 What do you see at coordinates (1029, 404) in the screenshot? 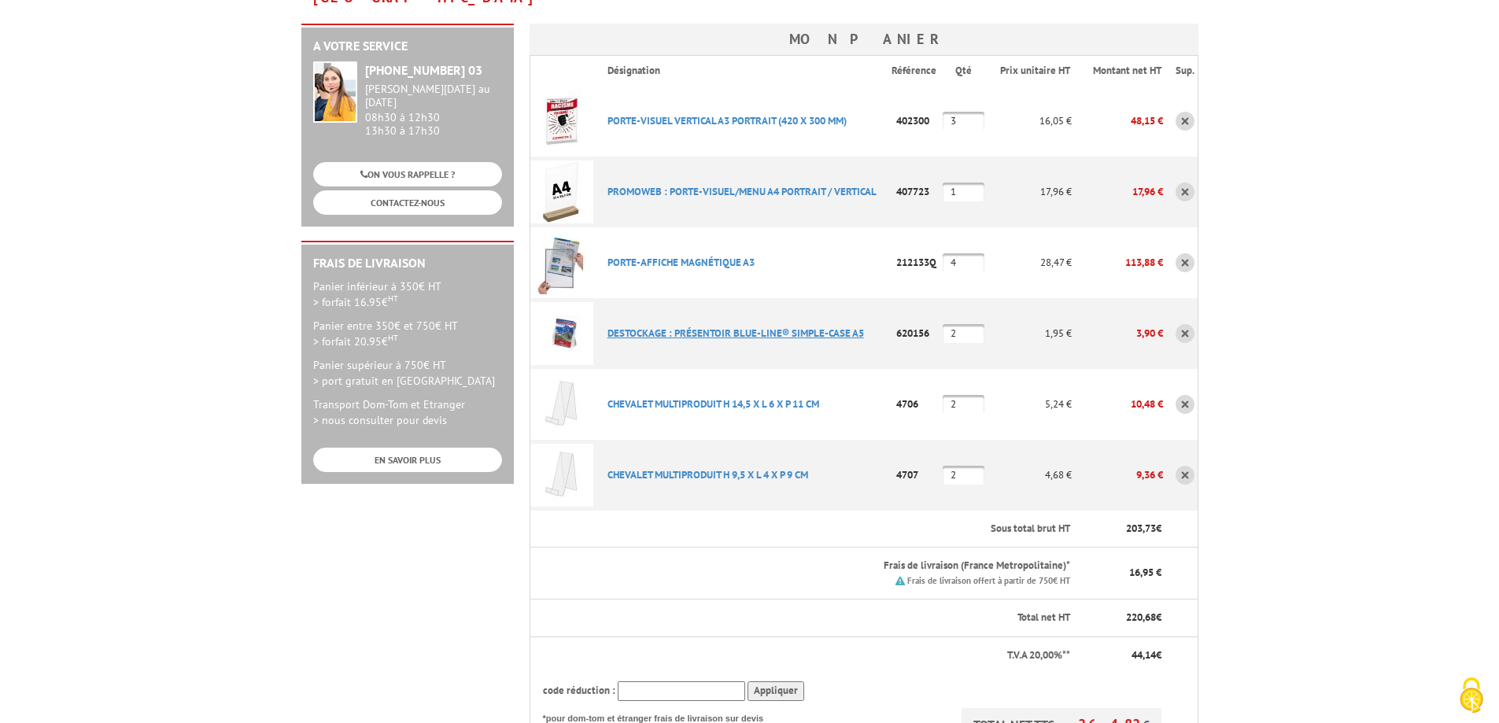
I see `p: 5,24 €` at bounding box center [1029, 404].